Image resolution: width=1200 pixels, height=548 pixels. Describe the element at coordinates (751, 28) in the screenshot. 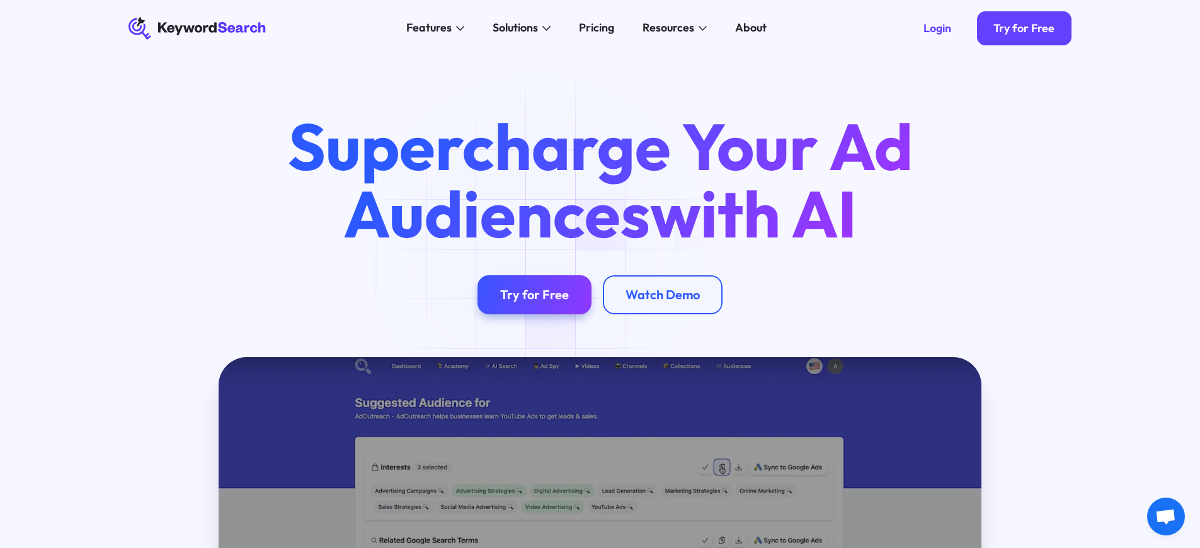

I see `a: About` at that location.